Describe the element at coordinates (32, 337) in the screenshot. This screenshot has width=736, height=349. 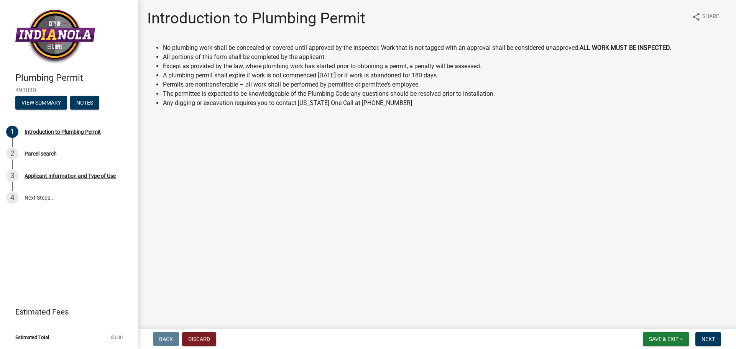
I see `span: Estimated Total` at that location.